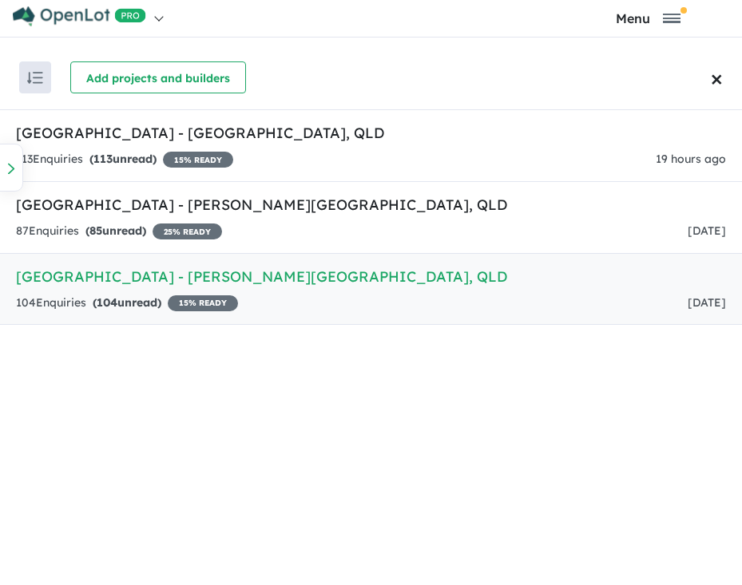 Image resolution: width=742 pixels, height=585 pixels. I want to click on img: Openlot PRO Logo White, so click(79, 16).